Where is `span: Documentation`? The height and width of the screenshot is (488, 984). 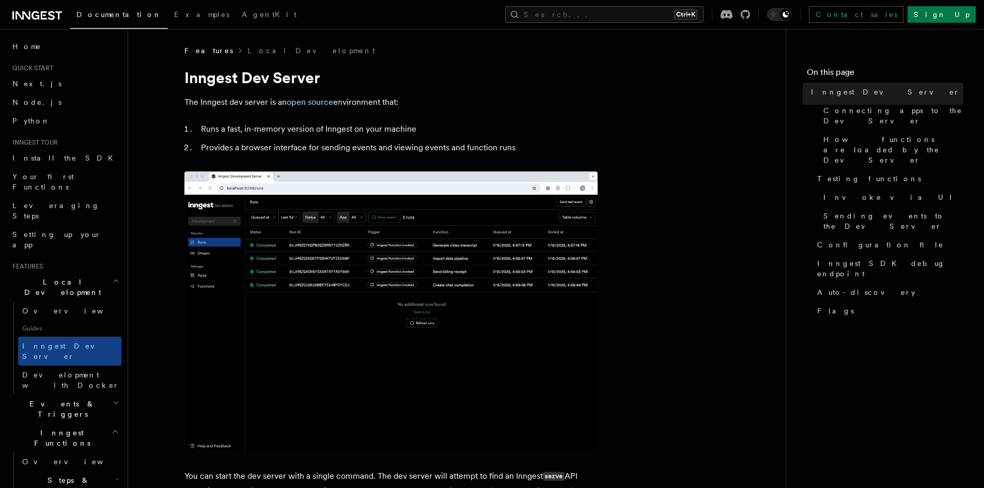 span: Documentation is located at coordinates (119, 14).